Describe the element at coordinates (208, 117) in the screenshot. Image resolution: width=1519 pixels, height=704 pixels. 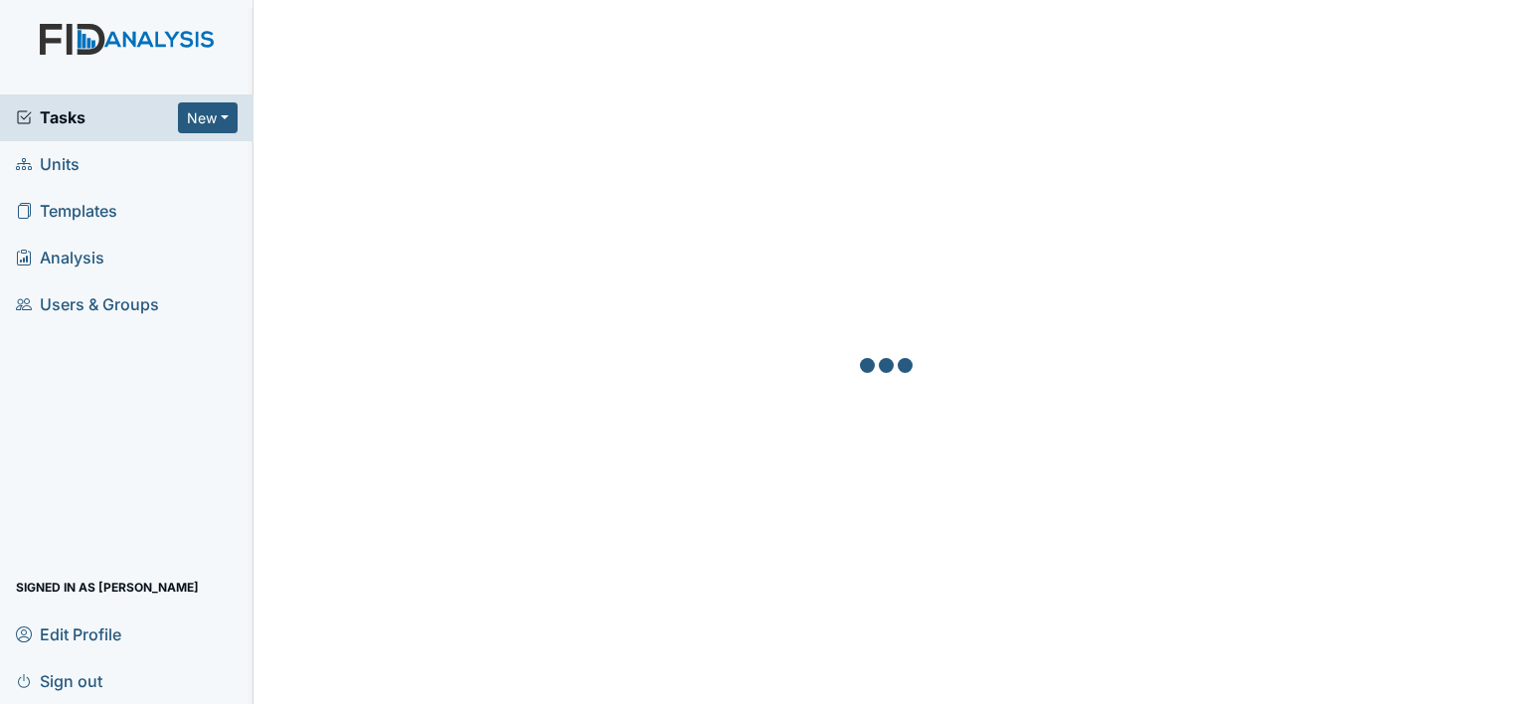
I see `button: New` at that location.